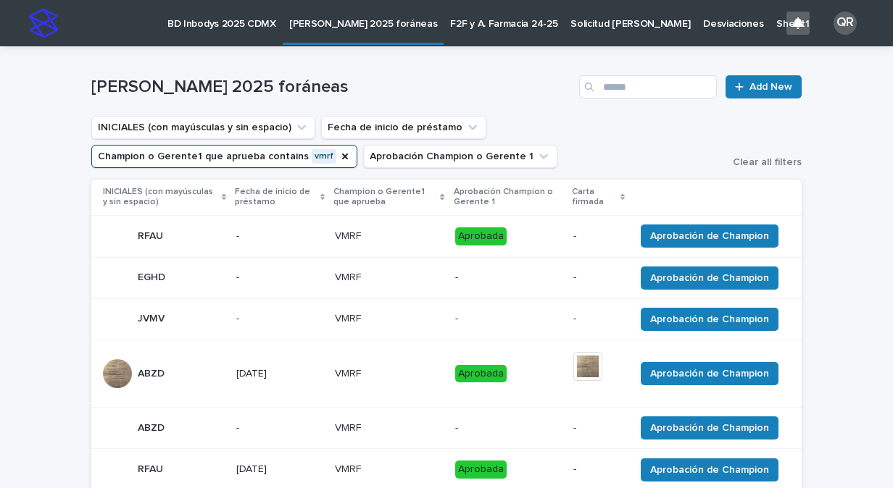  What do you see at coordinates (648, 87) in the screenshot?
I see `div: Search` at bounding box center [648, 87].